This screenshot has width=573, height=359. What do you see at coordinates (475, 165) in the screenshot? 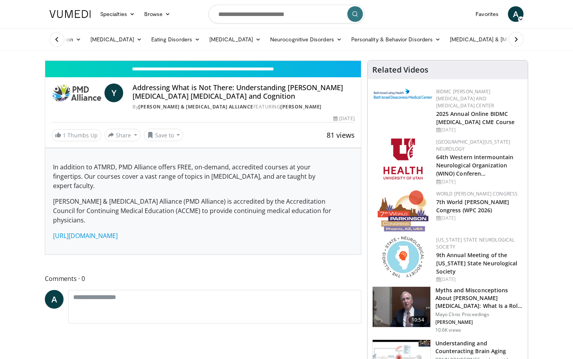
I see `a: 64th Western Intermountain Neurological Organization (WINO) Conferen…` at bounding box center [475, 165].